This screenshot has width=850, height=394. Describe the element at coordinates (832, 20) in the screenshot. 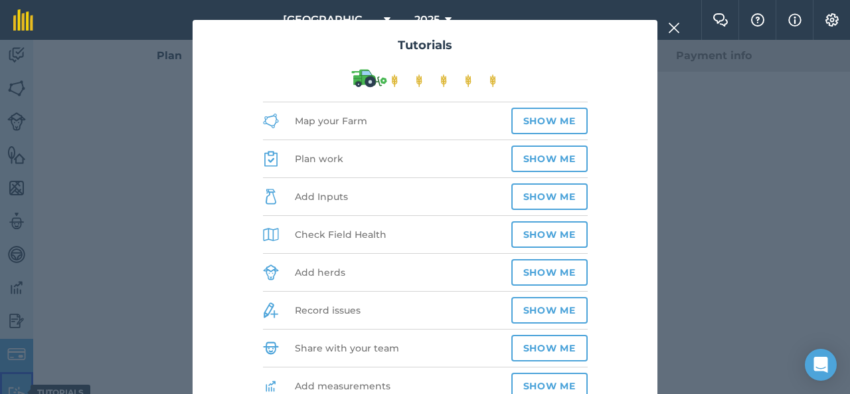

I see `img: A cog icon` at that location.